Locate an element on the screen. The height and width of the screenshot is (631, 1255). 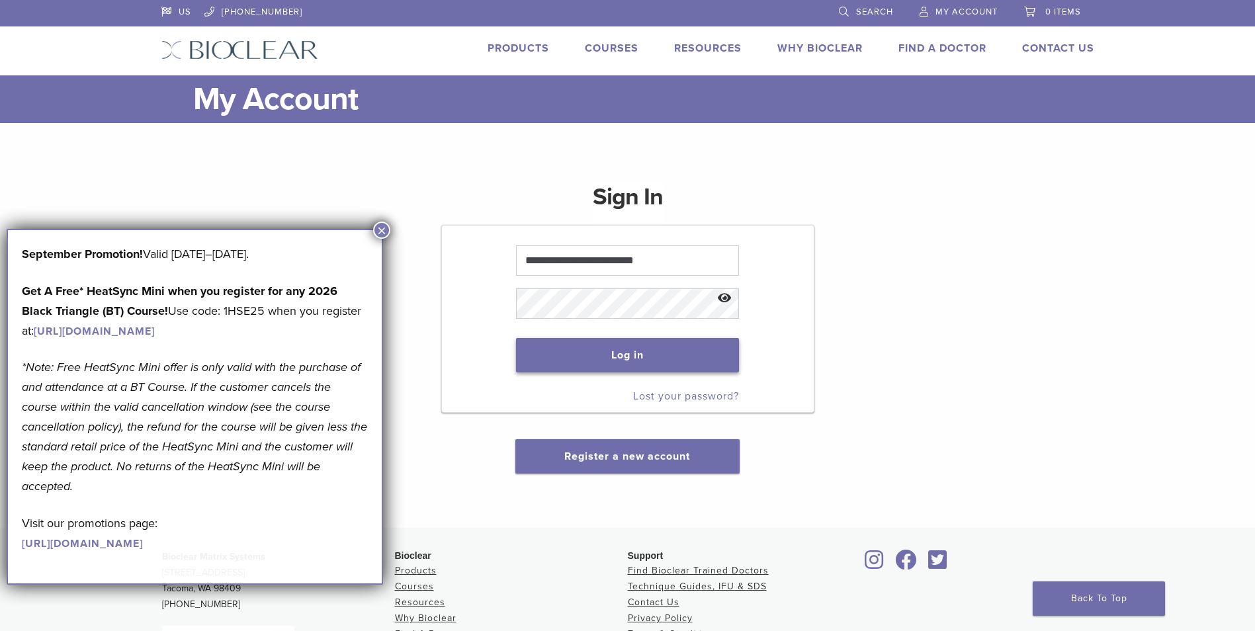
b: September Promotion! is located at coordinates (82, 254).